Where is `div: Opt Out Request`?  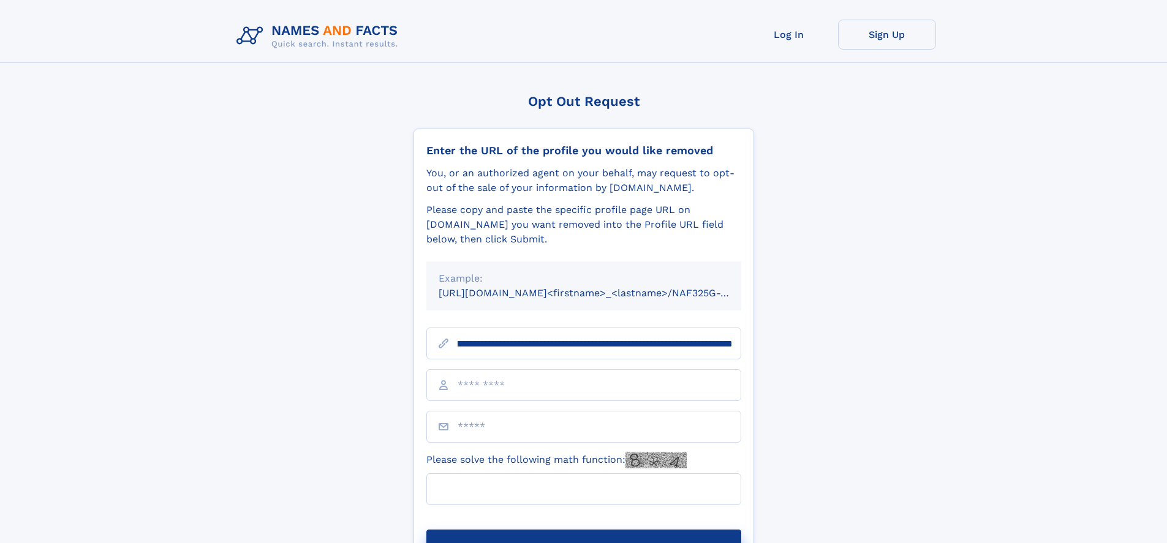 div: Opt Out Request is located at coordinates (584, 101).